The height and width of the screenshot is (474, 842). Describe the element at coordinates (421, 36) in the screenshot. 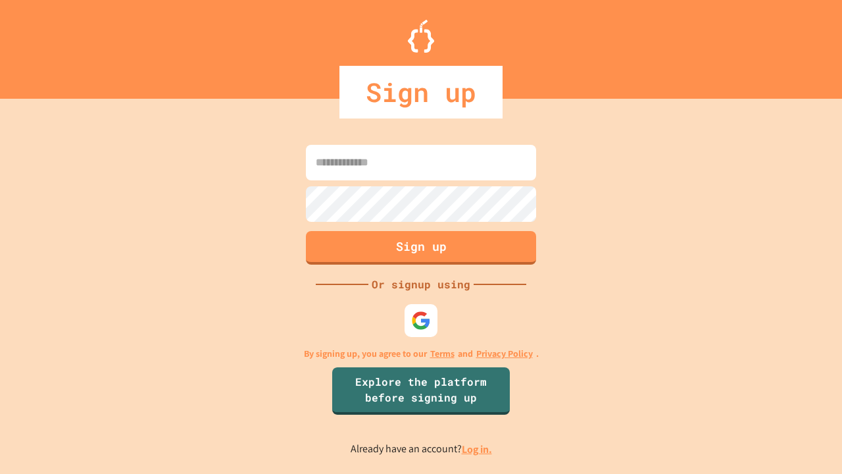

I see `img: Logo.svg` at that location.